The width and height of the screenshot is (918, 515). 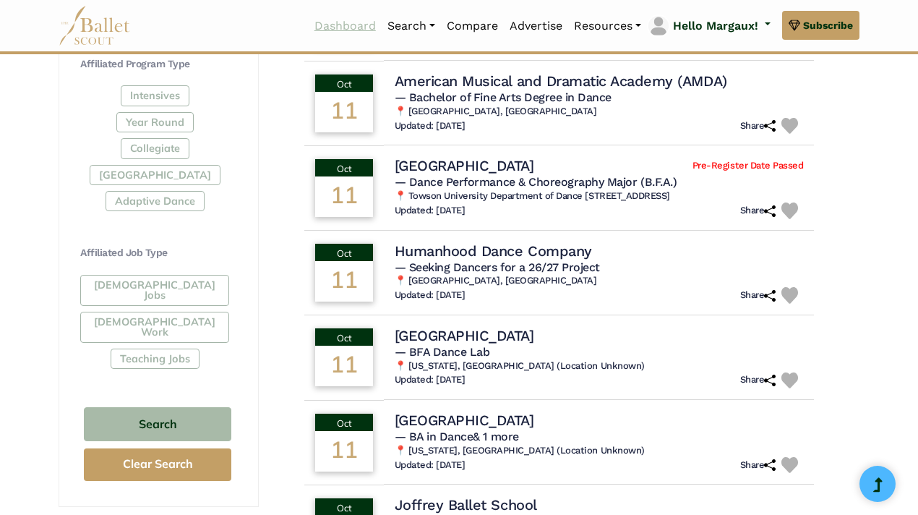 What do you see at coordinates (536, 26) in the screenshot?
I see `a: Advertise` at bounding box center [536, 26].